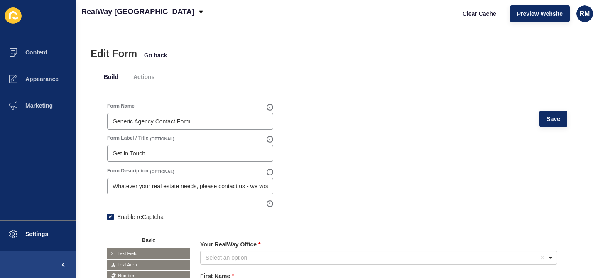 This screenshot has width=598, height=278. Describe the element at coordinates (149, 264) in the screenshot. I see `span: Text Area` at that location.